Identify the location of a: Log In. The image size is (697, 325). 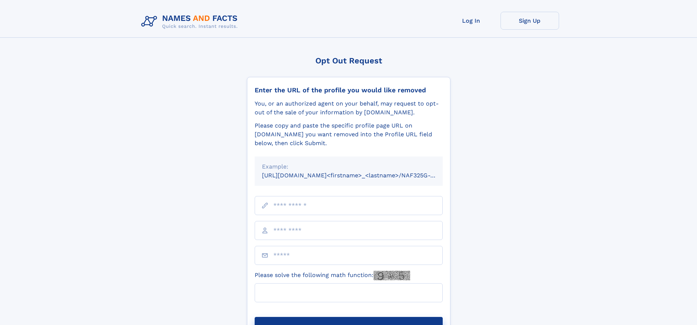
(471, 20).